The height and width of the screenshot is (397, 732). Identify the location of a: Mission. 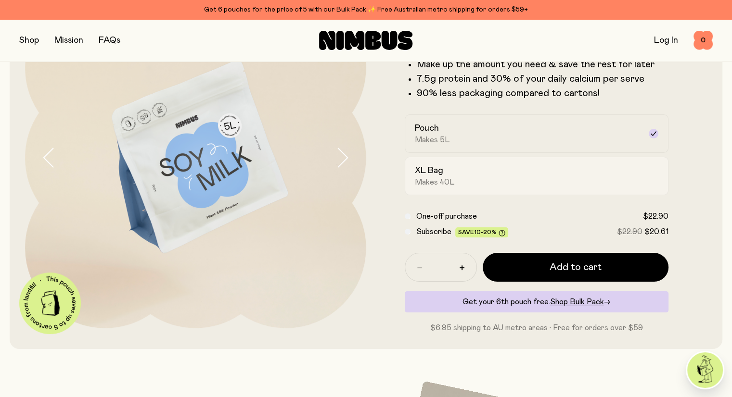
(69, 40).